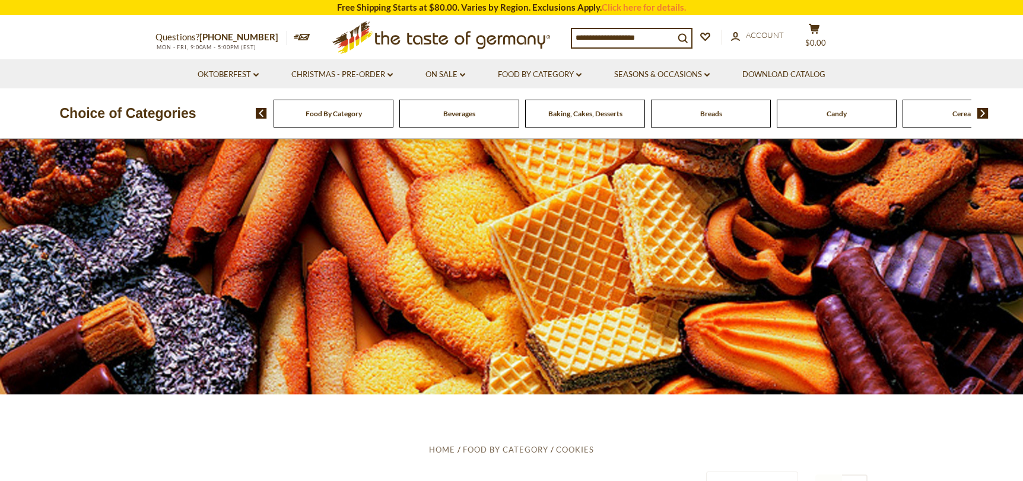 The width and height of the screenshot is (1023, 481). I want to click on a: Click here for details., so click(644, 7).